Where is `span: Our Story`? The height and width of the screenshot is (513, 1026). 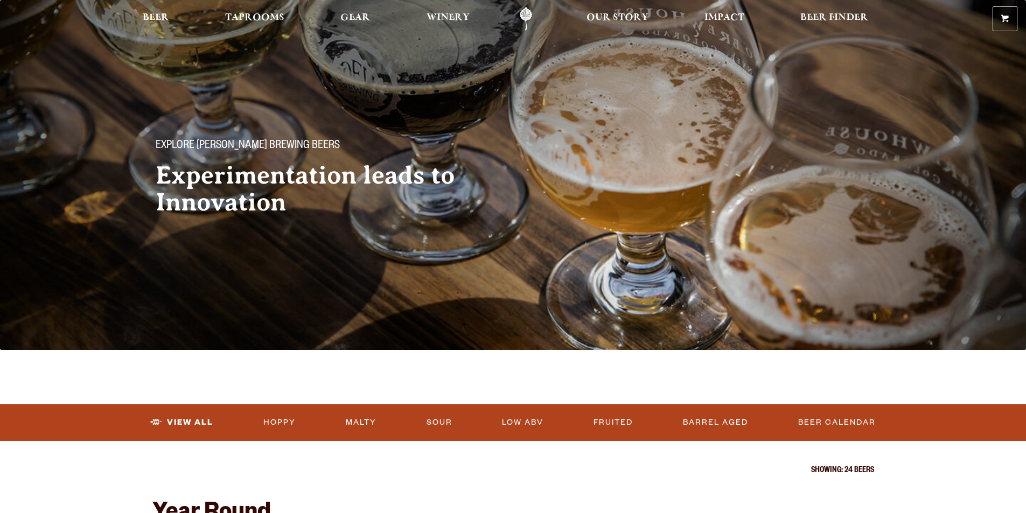 span: Our Story is located at coordinates (617, 18).